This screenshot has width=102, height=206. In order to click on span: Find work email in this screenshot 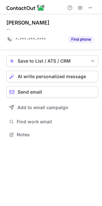, I will do `click(56, 121)`.